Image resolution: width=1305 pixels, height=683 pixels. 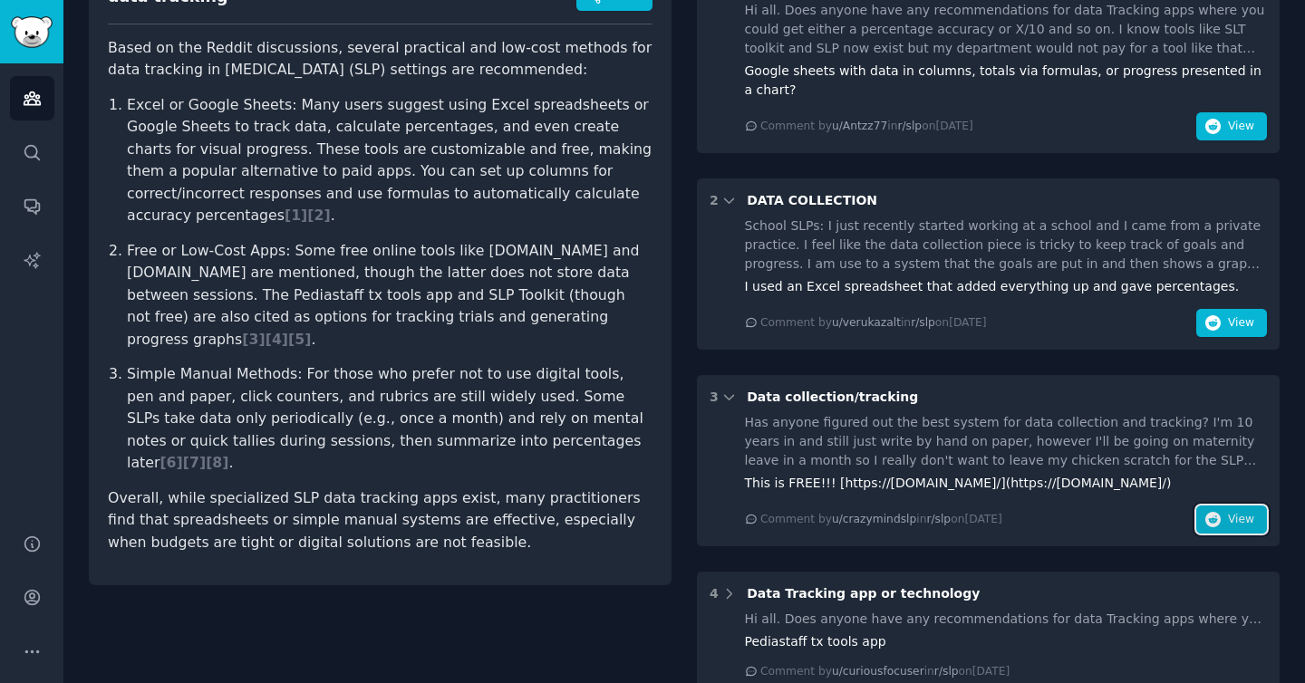 I want to click on p: Simple Manual Methods: For those who prefer not to use digital tools, pen and paper, click counte..., so click(x=390, y=419).